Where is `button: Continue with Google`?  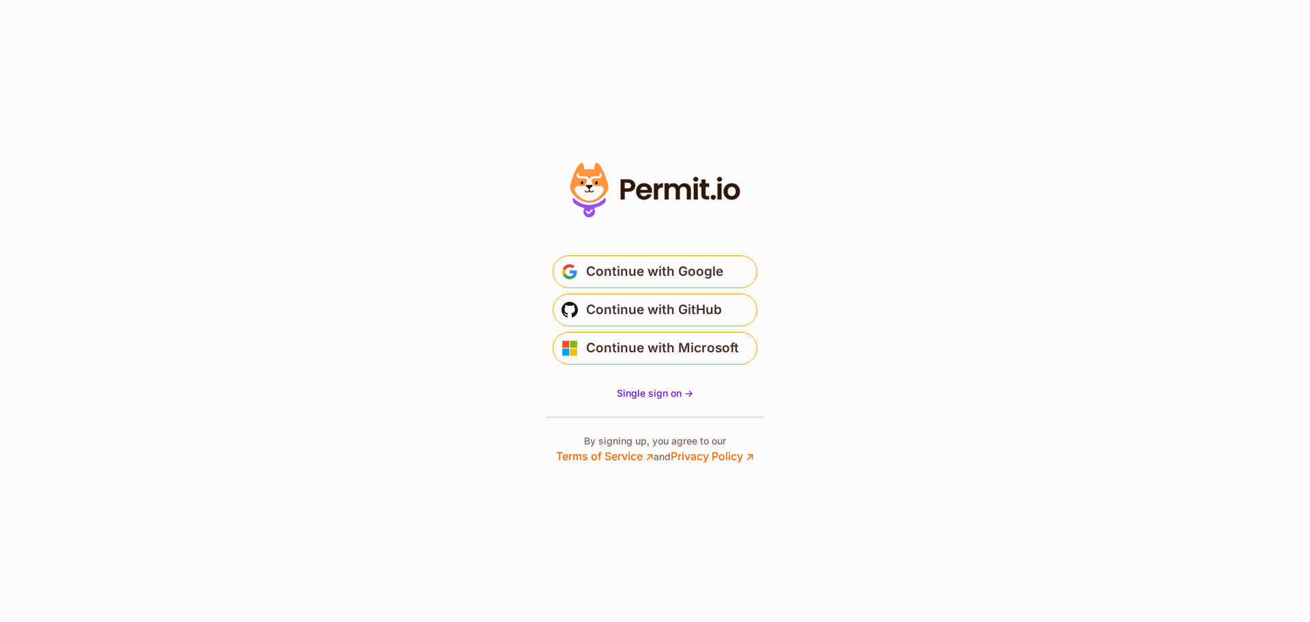 button: Continue with Google is located at coordinates (655, 272).